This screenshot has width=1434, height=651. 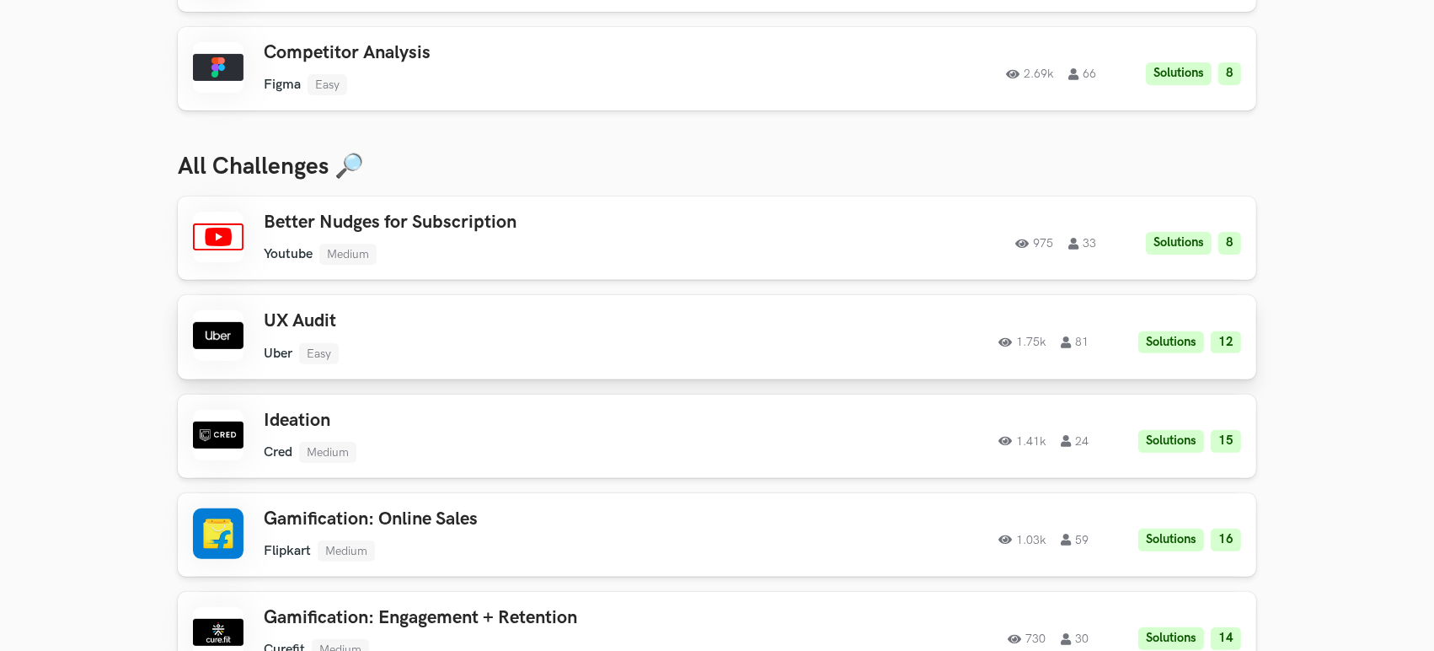 What do you see at coordinates (1074, 342) in the screenshot?
I see `span: 81` at bounding box center [1074, 342].